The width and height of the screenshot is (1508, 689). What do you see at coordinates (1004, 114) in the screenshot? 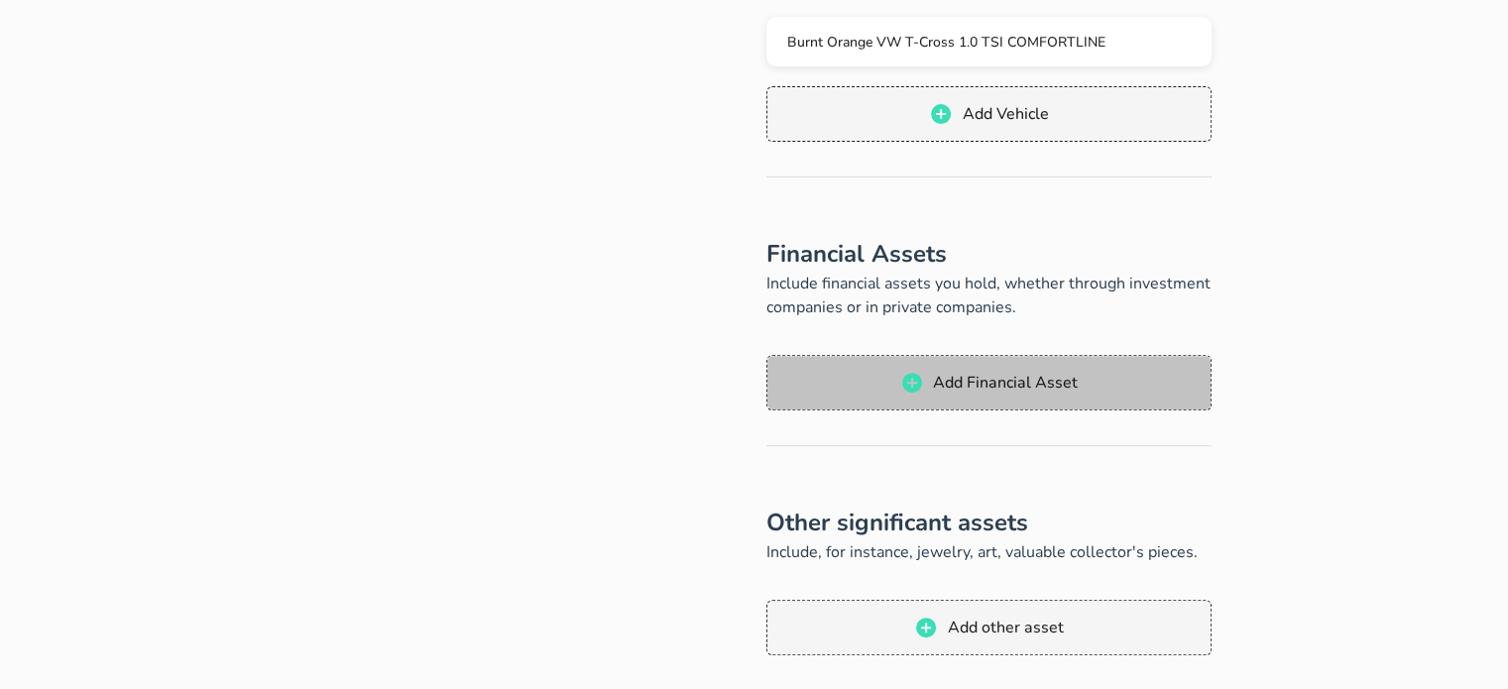
I see `span: Add Vehicle` at bounding box center [1004, 114].